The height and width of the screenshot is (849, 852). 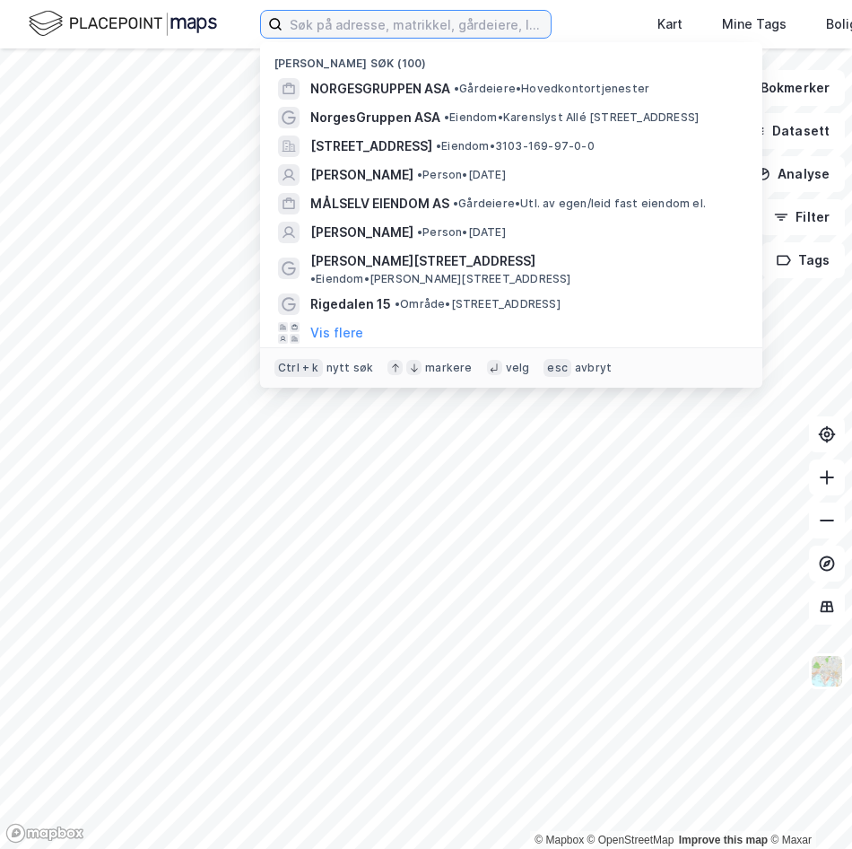 What do you see at coordinates (754, 24) in the screenshot?
I see `div: Mine Tags` at bounding box center [754, 24].